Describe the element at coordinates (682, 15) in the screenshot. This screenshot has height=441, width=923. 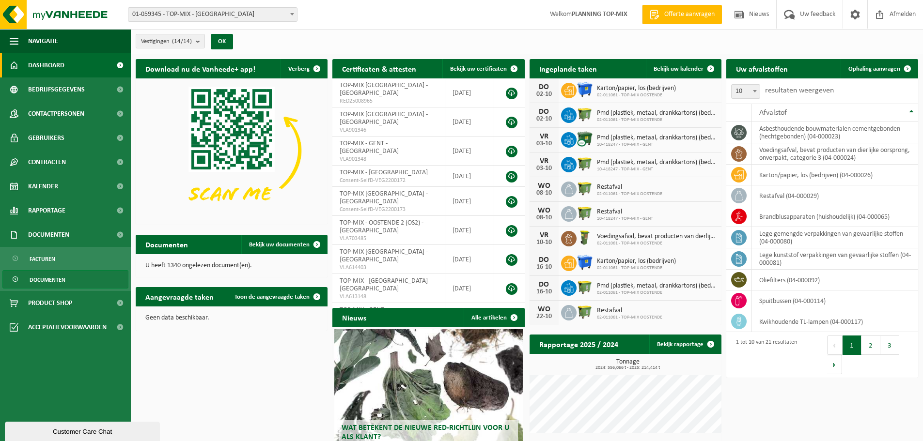
I see `a: Offerte aanvragen` at that location.